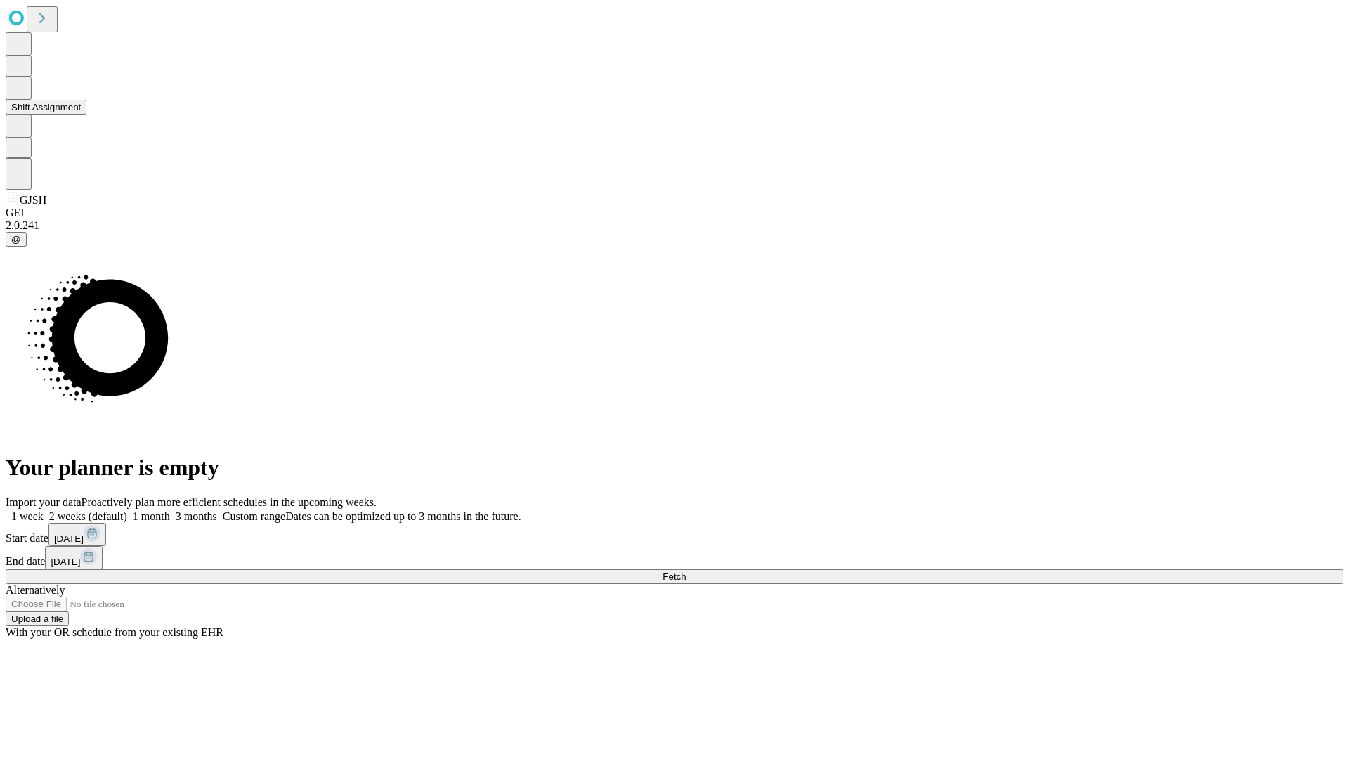 This screenshot has height=759, width=1349. I want to click on span: 1 month, so click(151, 516).